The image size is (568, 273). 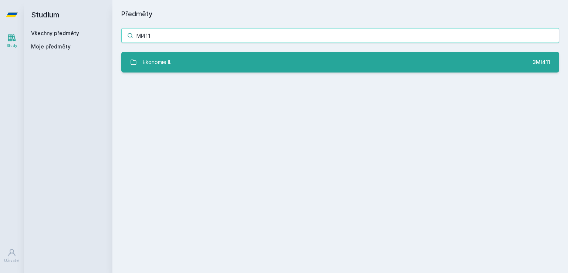 I want to click on div: Ekonomie II., so click(x=157, y=62).